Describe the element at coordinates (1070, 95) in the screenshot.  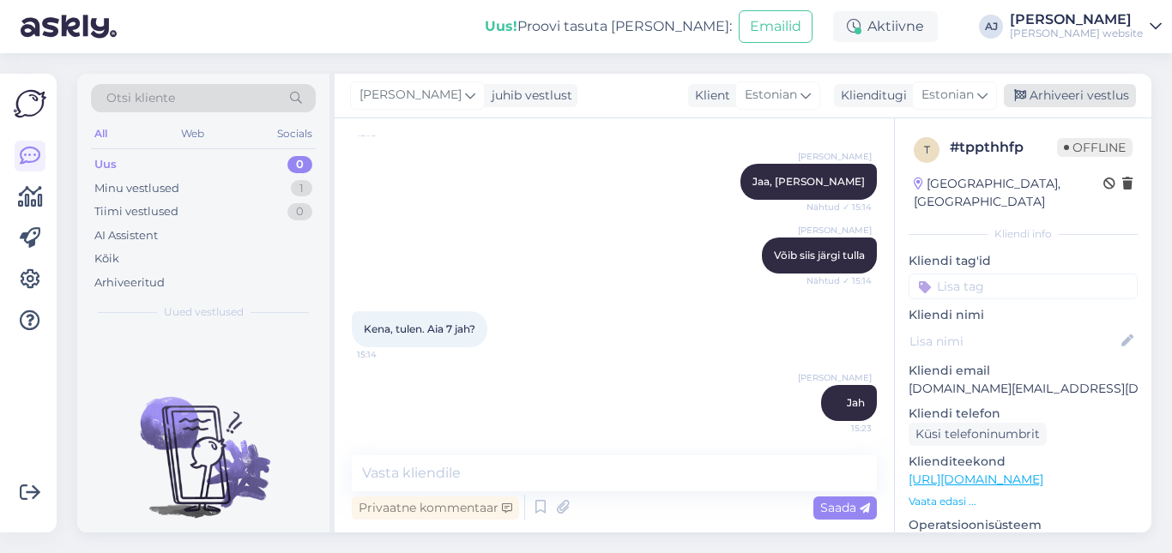
I see `div: Arhiveeri vestlus` at that location.